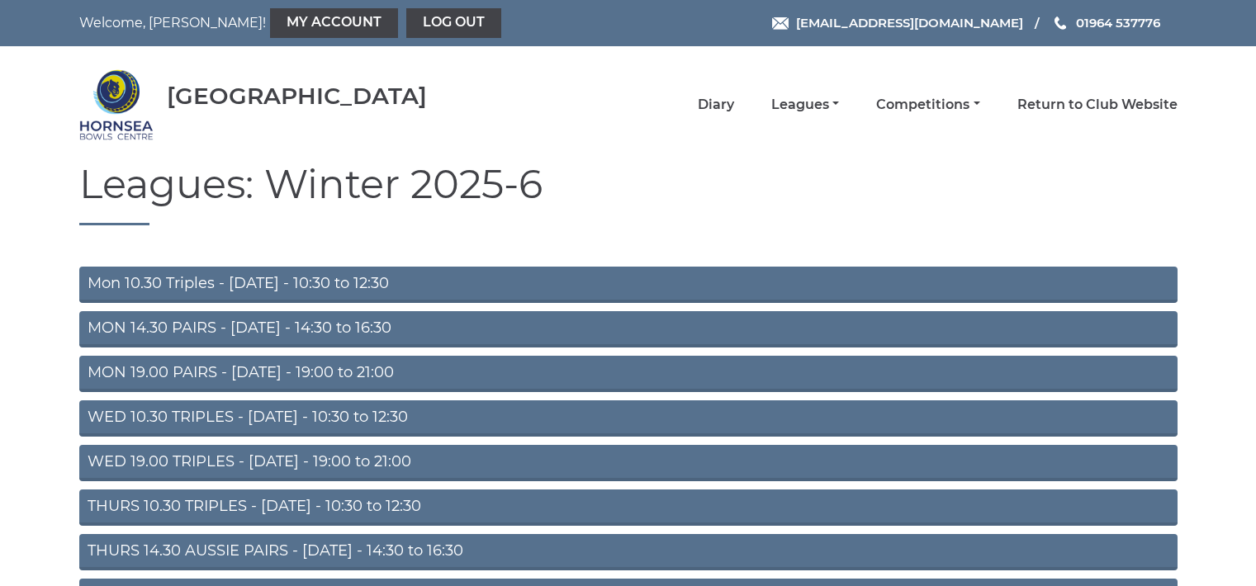 The image size is (1256, 586). What do you see at coordinates (780, 23) in the screenshot?
I see `img: Email` at bounding box center [780, 23].